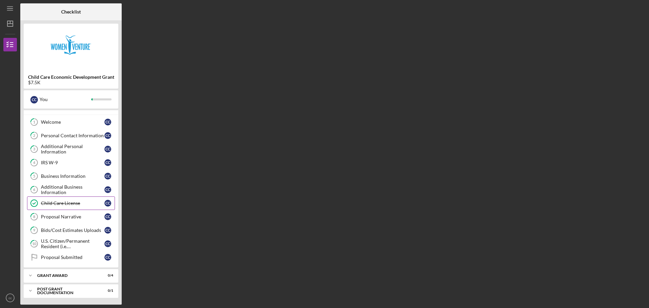 The width and height of the screenshot is (649, 308). Describe the element at coordinates (65, 99) in the screenshot. I see `div: You` at that location.